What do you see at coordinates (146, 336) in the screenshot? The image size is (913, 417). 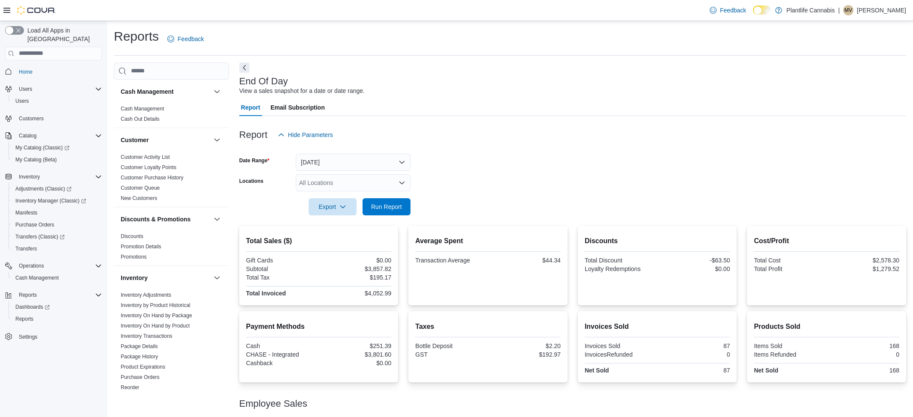 I see `span: Inventory Transactions` at bounding box center [146, 336].